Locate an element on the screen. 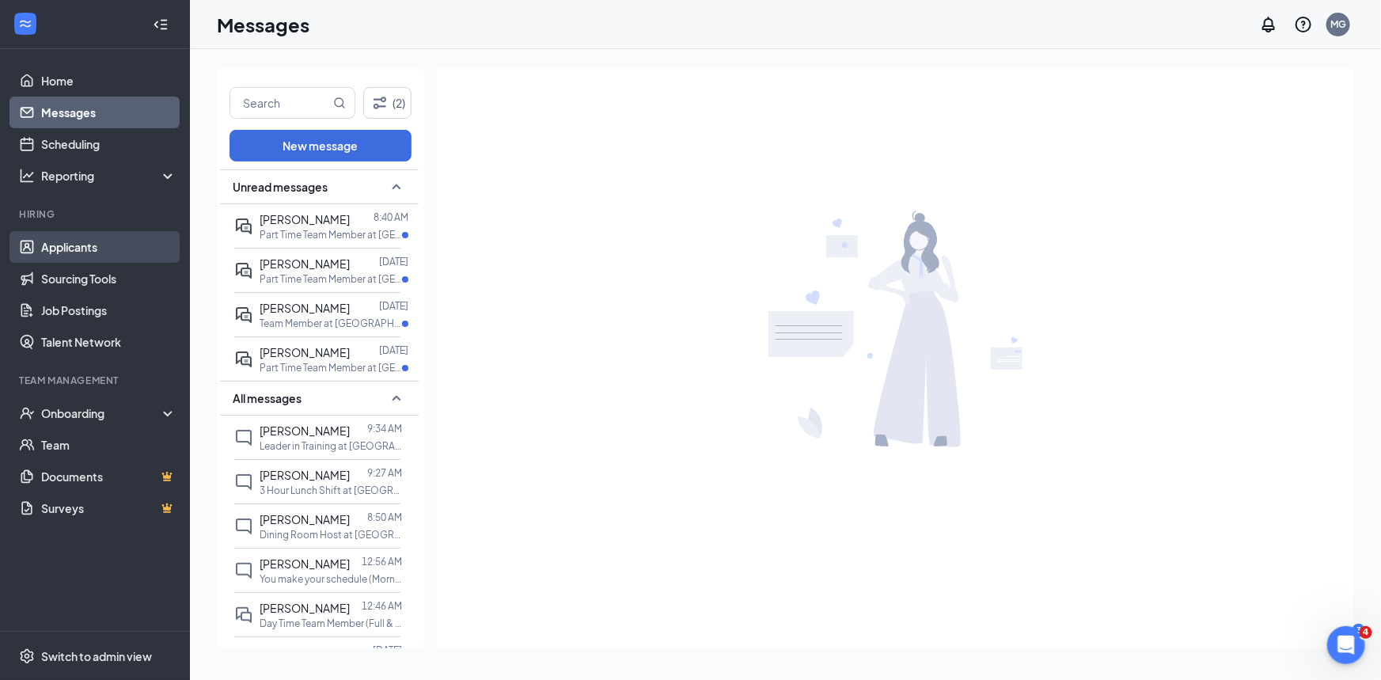 The image size is (1381, 680). svg: WorkstreamLogo is located at coordinates (25, 24).